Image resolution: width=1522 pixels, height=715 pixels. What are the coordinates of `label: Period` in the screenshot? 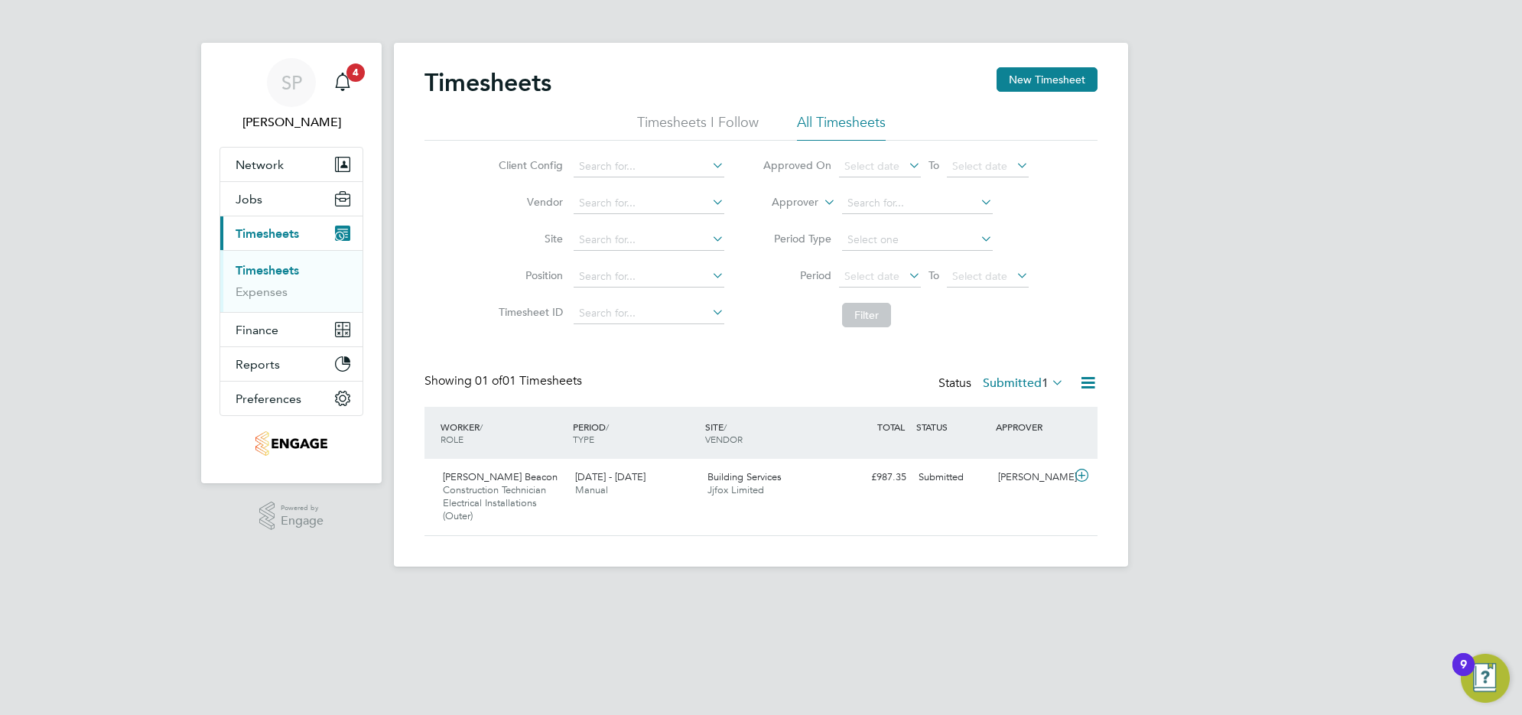 It's located at (797, 275).